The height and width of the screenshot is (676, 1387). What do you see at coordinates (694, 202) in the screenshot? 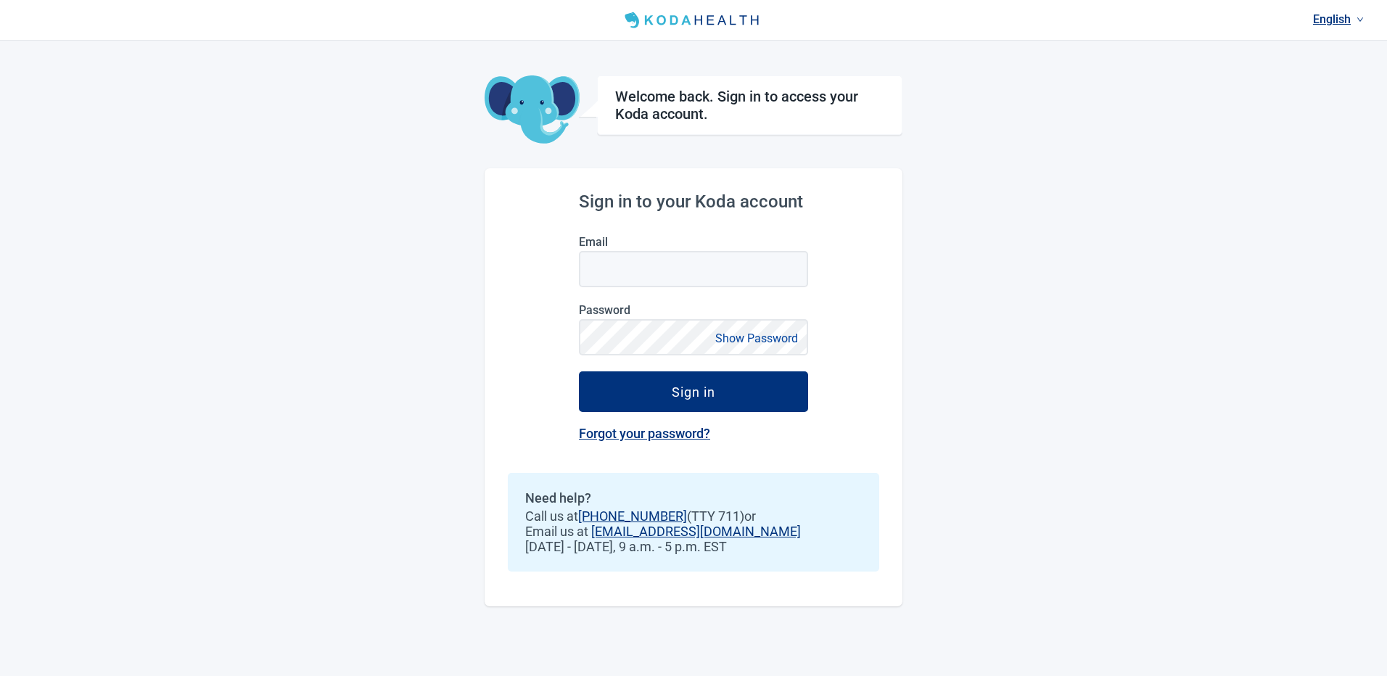
I see `h2: Sign in to your Koda account` at bounding box center [694, 202].